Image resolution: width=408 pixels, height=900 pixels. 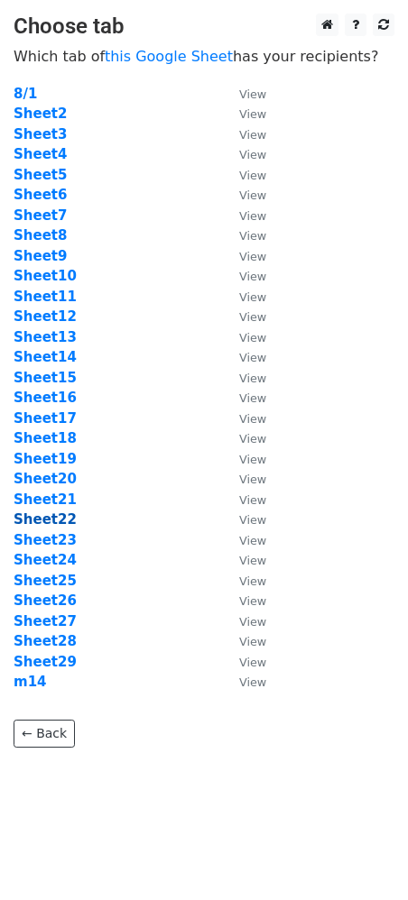 I want to click on strong: Sheet12, so click(x=45, y=317).